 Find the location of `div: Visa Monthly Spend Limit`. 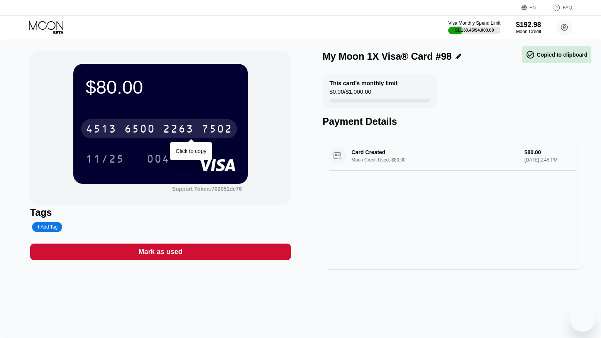

div: Visa Monthly Spend Limit is located at coordinates (474, 23).